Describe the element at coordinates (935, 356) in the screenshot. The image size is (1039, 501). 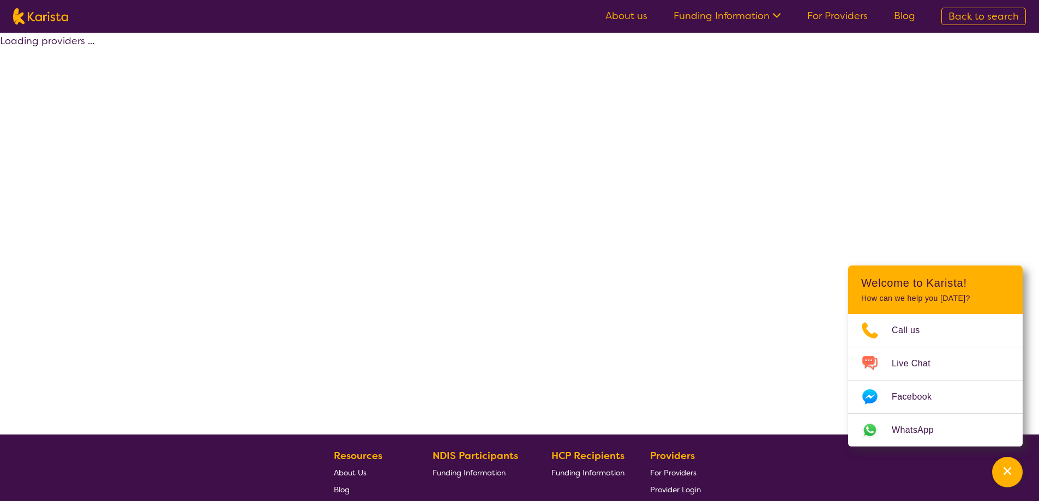
I see `div: Channel Menu` at that location.